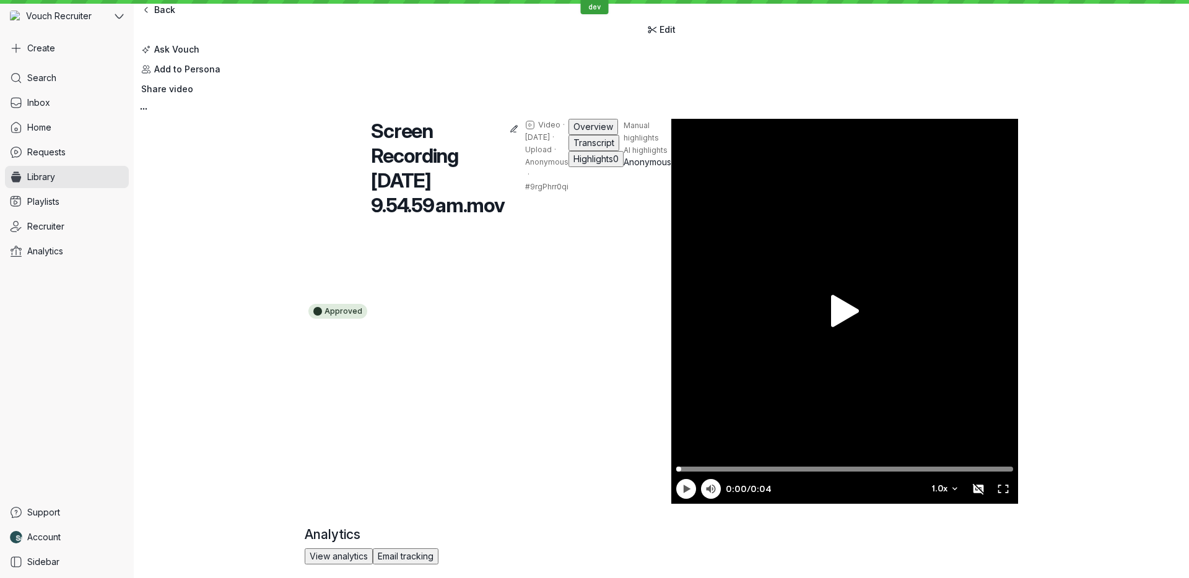 The height and width of the screenshot is (578, 1189). What do you see at coordinates (67, 152) in the screenshot?
I see `a: Requests` at bounding box center [67, 152].